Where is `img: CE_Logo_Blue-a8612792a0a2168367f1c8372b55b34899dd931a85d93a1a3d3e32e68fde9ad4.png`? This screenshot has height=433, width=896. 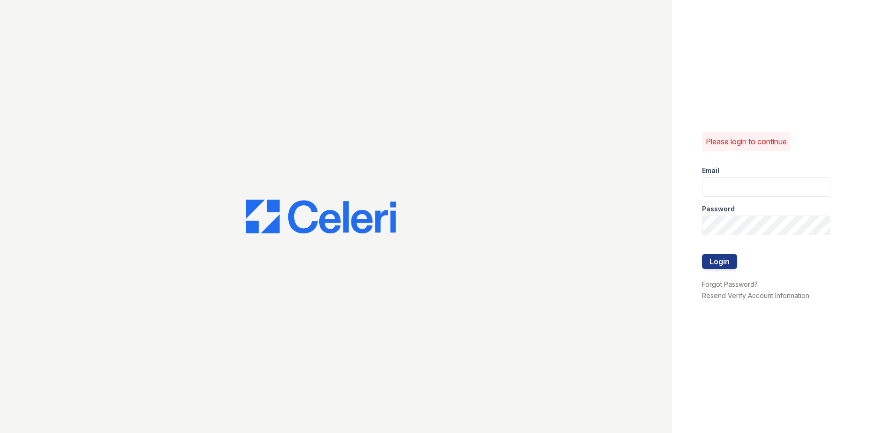 img: CE_Logo_Blue-a8612792a0a2168367f1c8372b55b34899dd931a85d93a1a3d3e32e68fde9ad4.png is located at coordinates (321, 217).